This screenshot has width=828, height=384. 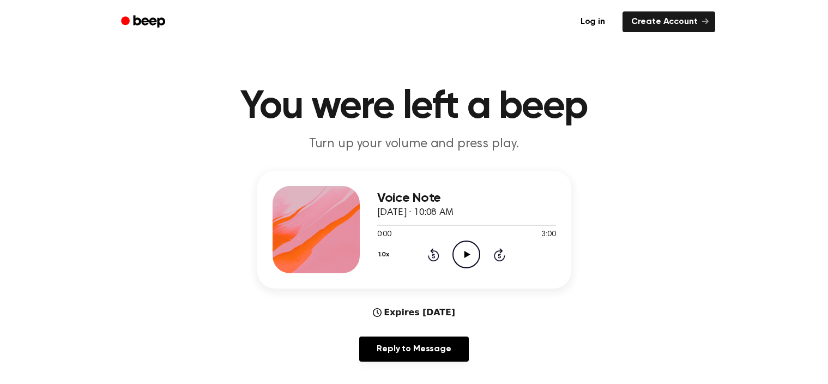 What do you see at coordinates (669, 22) in the screenshot?
I see `a: Create Account` at bounding box center [669, 22].